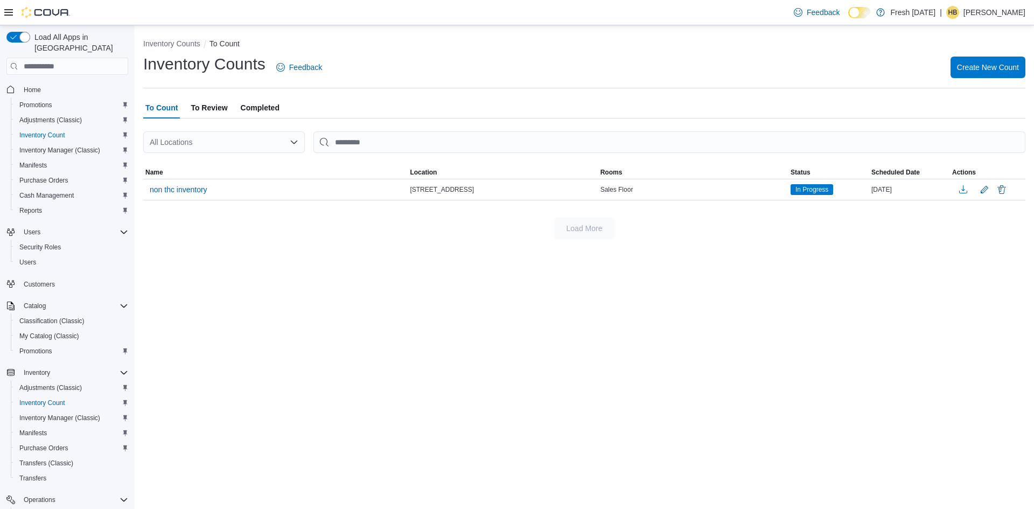 The height and width of the screenshot is (509, 1034). Describe the element at coordinates (46, 12) in the screenshot. I see `img: Cova` at that location.